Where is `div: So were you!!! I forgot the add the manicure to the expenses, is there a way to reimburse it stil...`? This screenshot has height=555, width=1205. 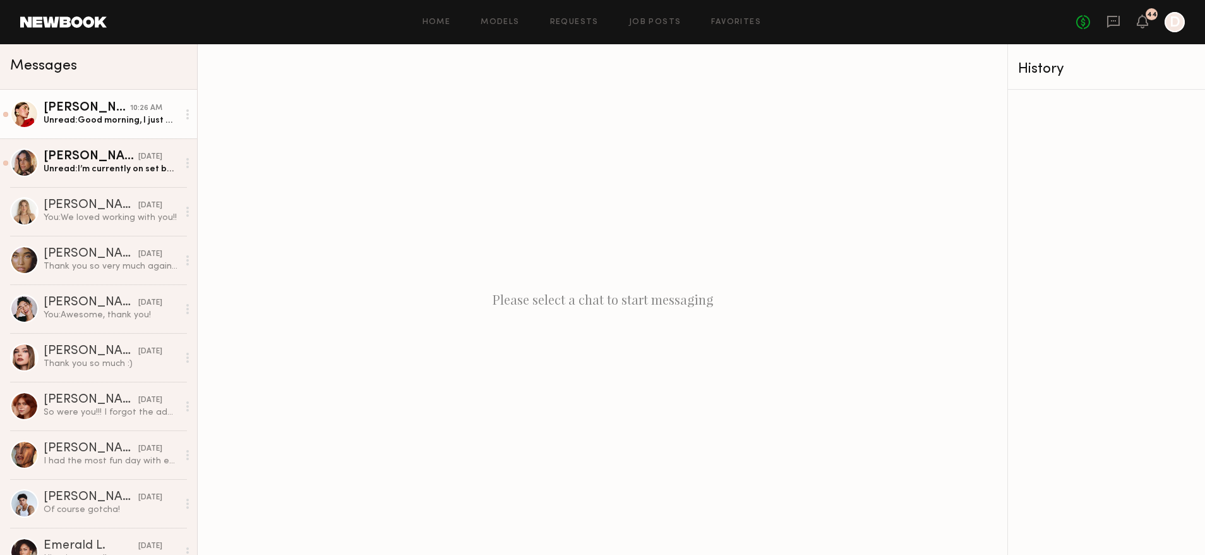
div: So were you!!! I forgot the add the manicure to the expenses, is there a way to reimburse it stil... is located at coordinates (111, 412).